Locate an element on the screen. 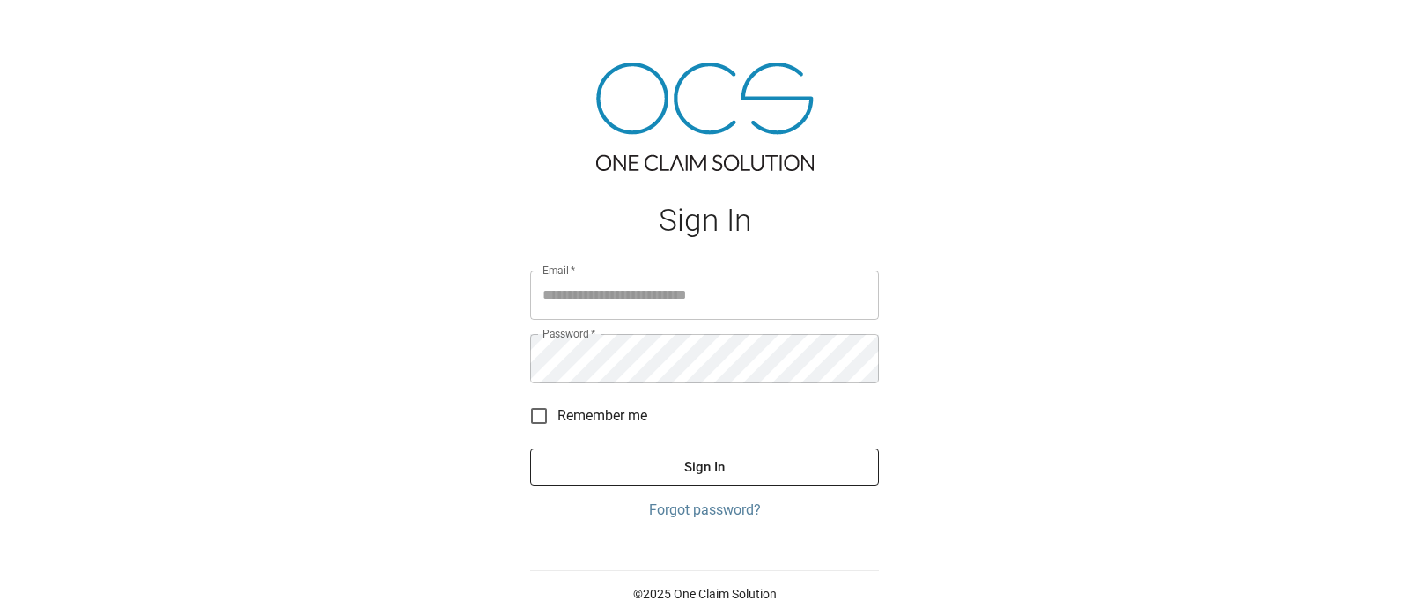  h1: Sign In is located at coordinates (704, 220).